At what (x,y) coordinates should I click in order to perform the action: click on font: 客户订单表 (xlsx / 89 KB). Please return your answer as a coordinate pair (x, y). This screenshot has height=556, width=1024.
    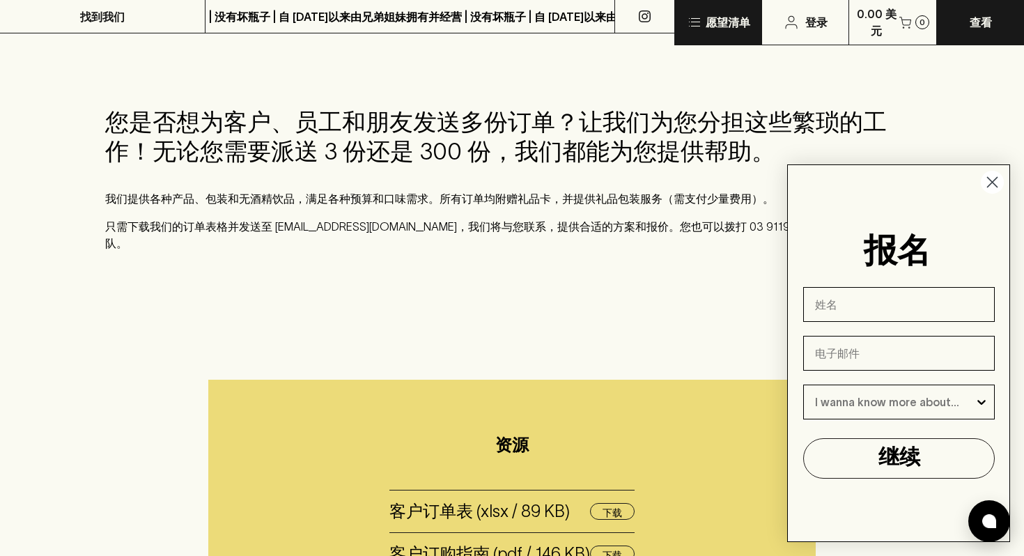
    Looking at the image, I should click on (479, 510).